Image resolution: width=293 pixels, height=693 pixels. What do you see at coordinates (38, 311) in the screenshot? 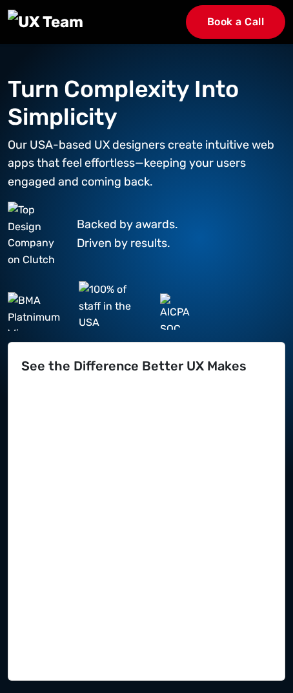
I see `img: BMA Platnimum Winner` at bounding box center [38, 311].